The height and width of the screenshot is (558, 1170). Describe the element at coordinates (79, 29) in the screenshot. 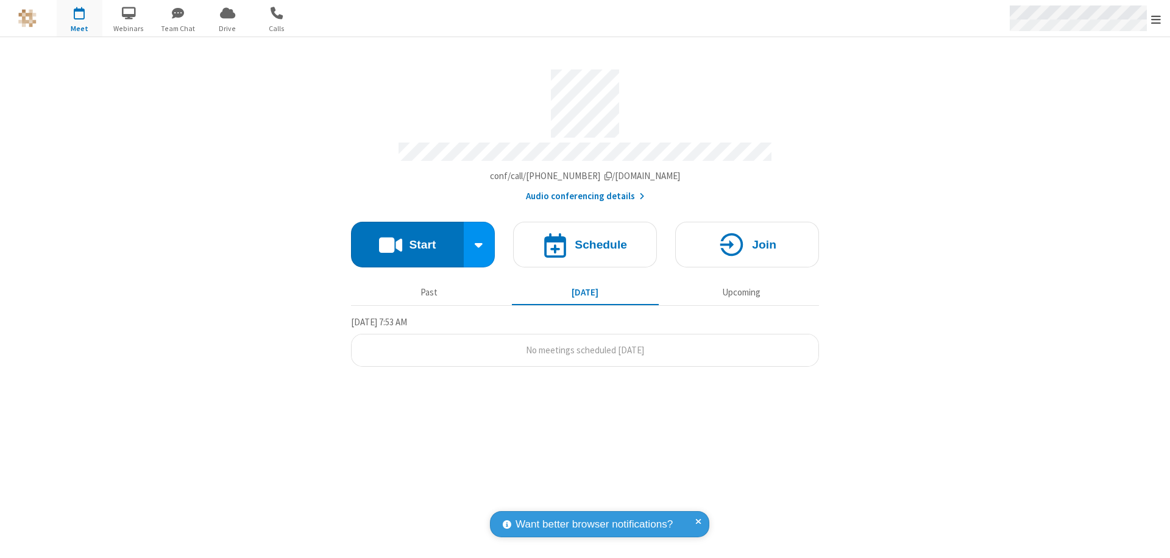

I see `span: Meet` at that location.